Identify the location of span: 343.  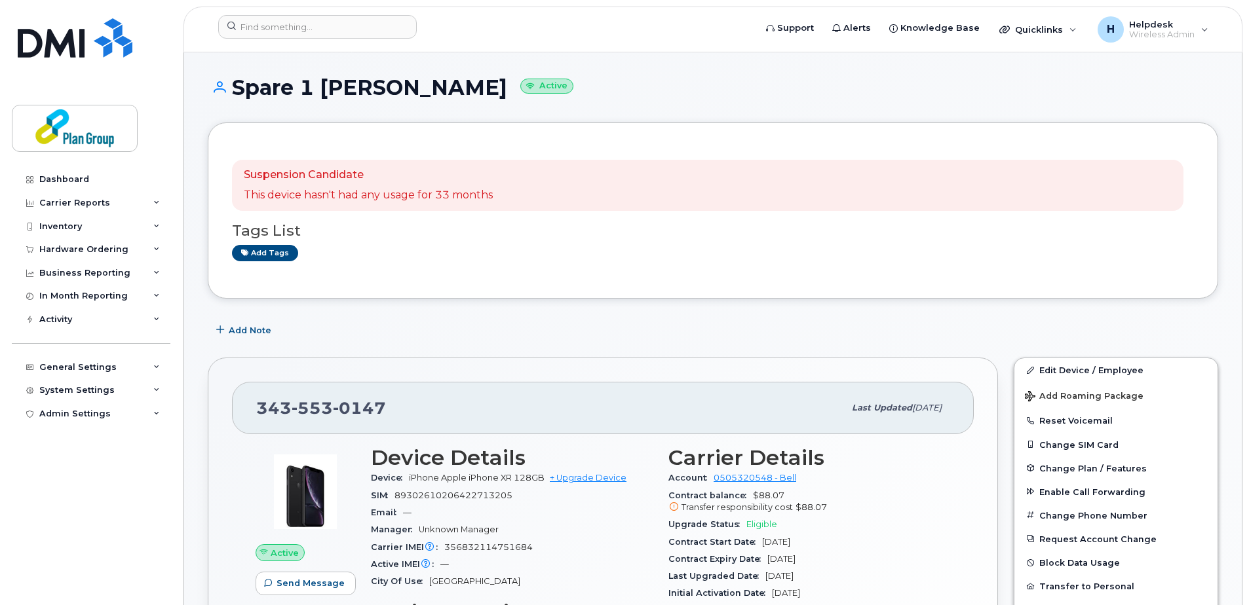
(321, 408).